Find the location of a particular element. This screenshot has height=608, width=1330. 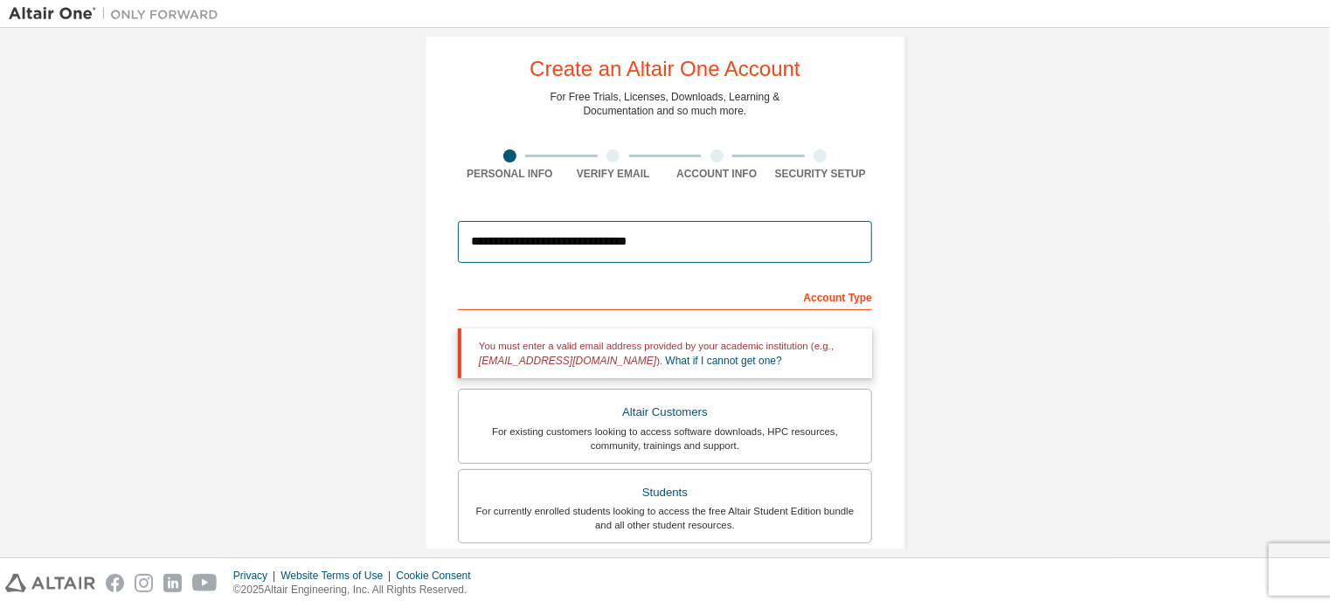

img: youtube.svg is located at coordinates (204, 583).